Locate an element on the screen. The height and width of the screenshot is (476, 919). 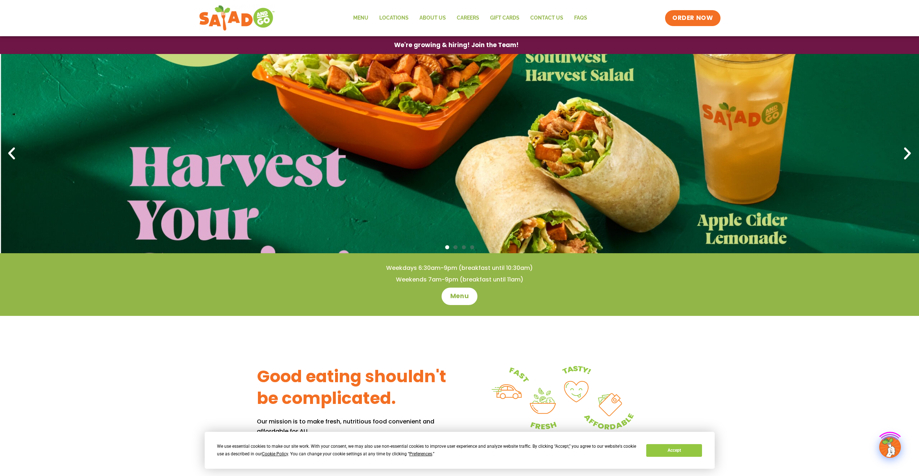
span: Go to slide 2 is located at coordinates (455, 247).